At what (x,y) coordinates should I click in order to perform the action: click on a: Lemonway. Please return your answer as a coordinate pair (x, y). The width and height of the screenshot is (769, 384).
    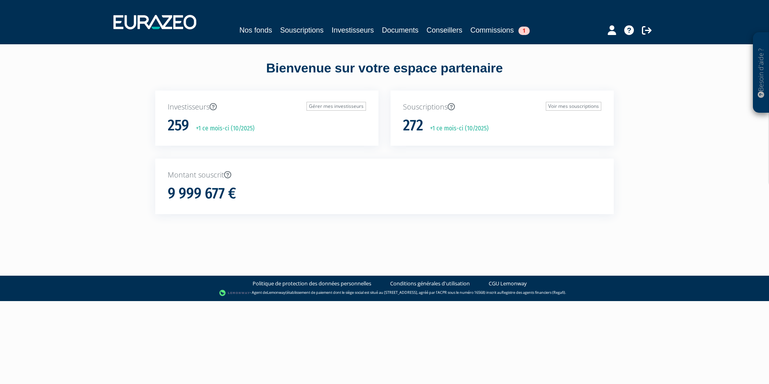
    Looking at the image, I should click on (276, 292).